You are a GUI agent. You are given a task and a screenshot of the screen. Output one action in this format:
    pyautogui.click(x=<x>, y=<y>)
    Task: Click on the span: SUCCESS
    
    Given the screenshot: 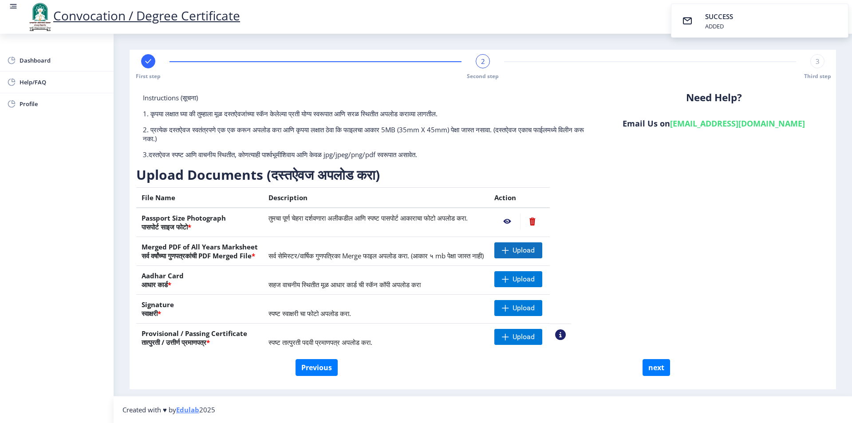 What is the action you would take?
    pyautogui.click(x=719, y=16)
    